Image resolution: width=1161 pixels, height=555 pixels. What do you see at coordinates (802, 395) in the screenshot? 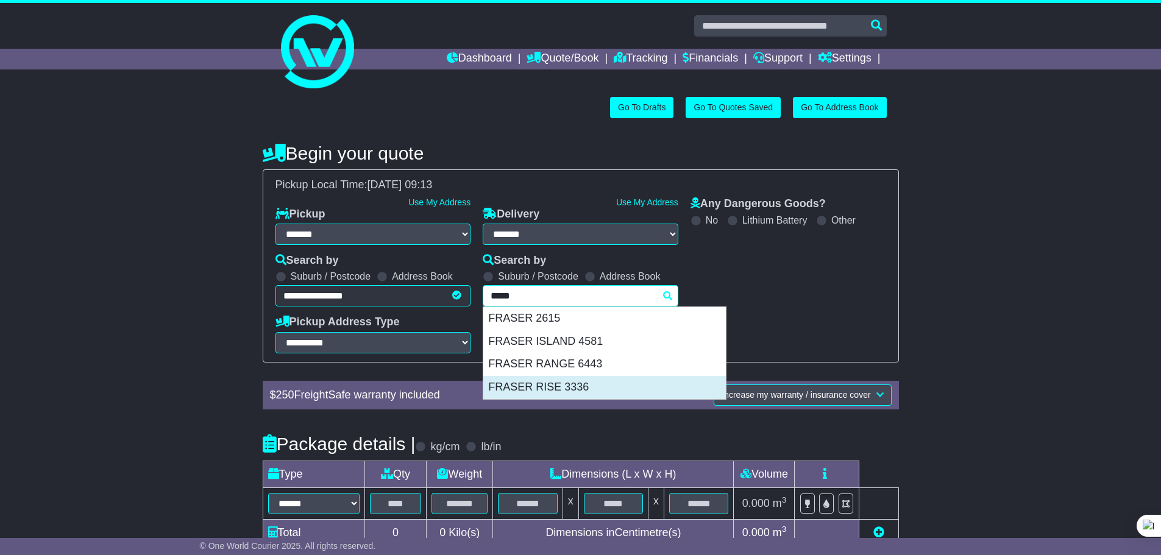
I see `button: Increase my warranty / insurance cover` at bounding box center [802, 395].